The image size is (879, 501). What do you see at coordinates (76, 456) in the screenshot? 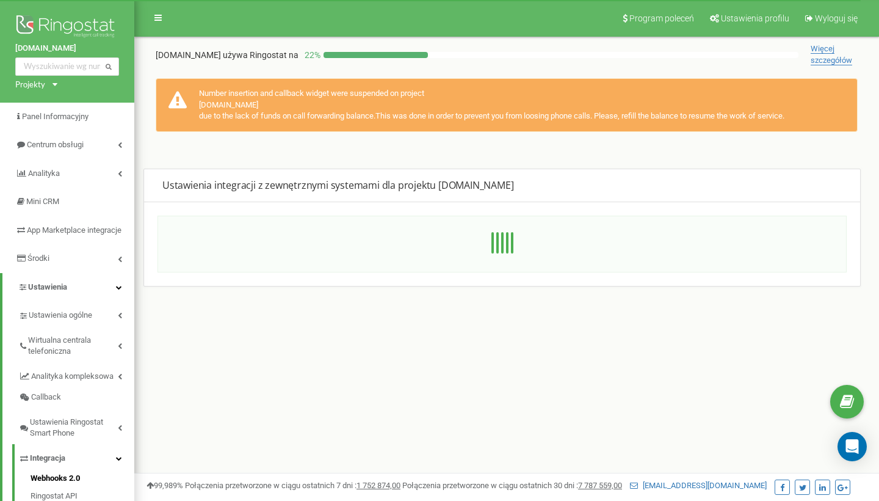
I see `a: Integracja` at bounding box center [76, 456].